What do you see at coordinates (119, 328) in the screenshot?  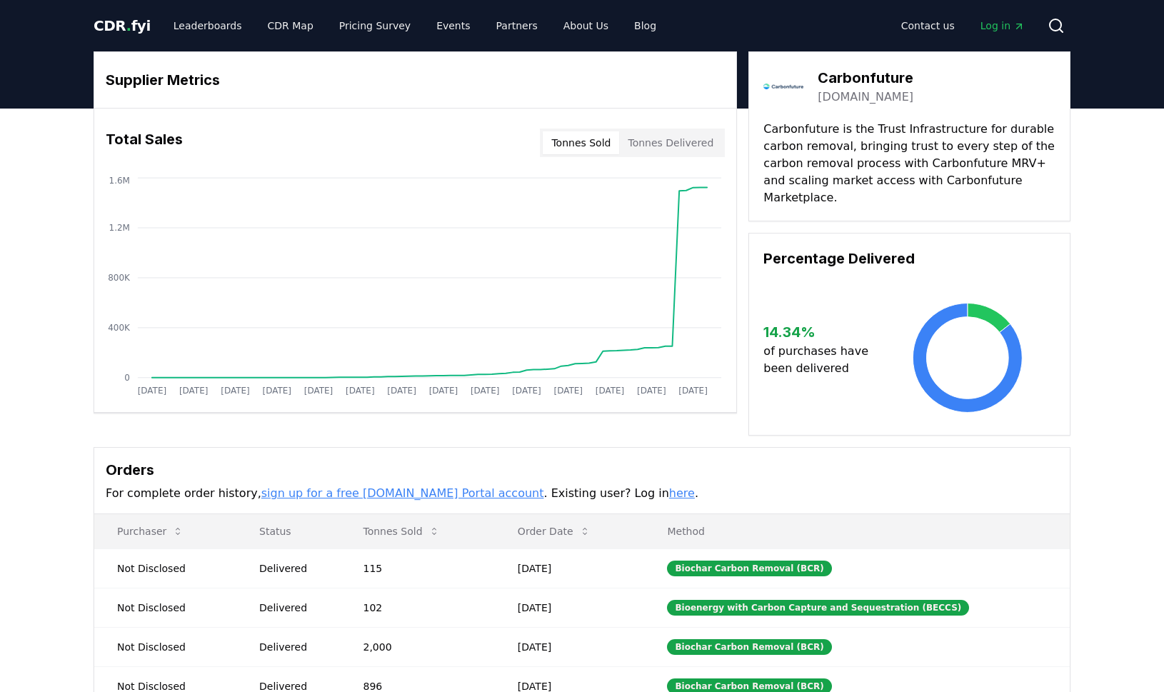 I see `tspan: 400K` at bounding box center [119, 328].